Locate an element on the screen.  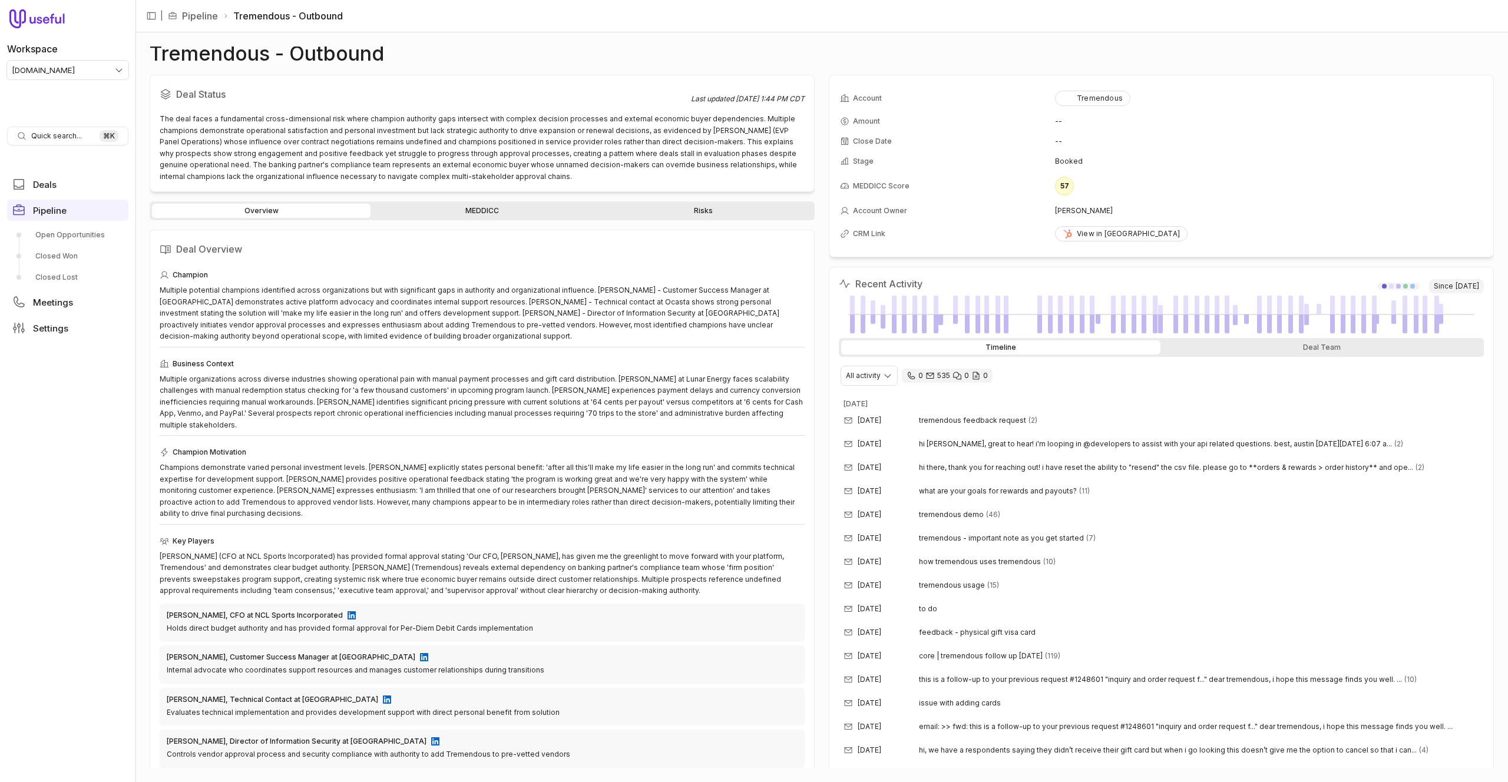
span: Stage is located at coordinates (863, 161).